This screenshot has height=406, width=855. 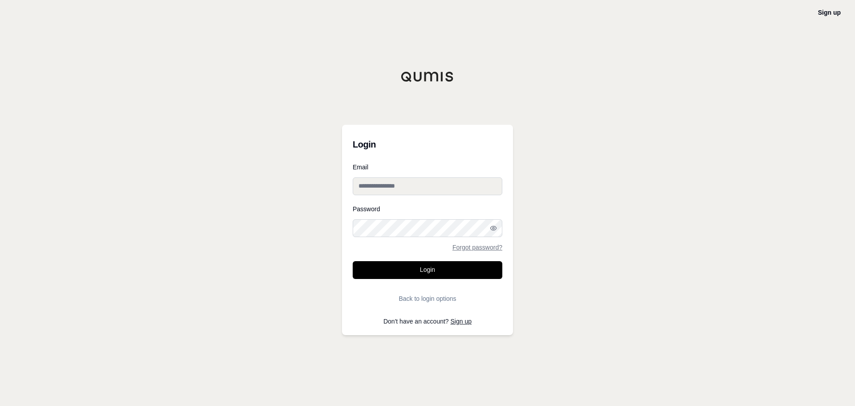 I want to click on button: Login, so click(x=427, y=270).